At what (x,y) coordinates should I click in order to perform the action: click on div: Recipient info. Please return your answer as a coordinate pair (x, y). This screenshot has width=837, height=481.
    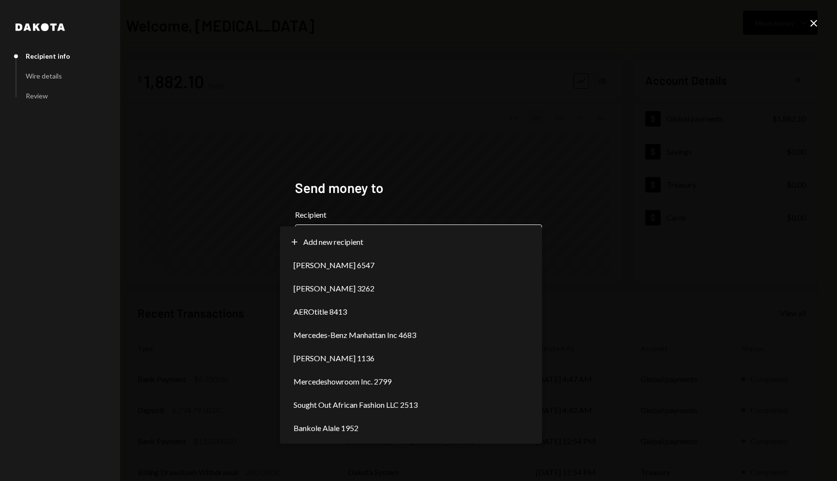
    Looking at the image, I should click on (48, 56).